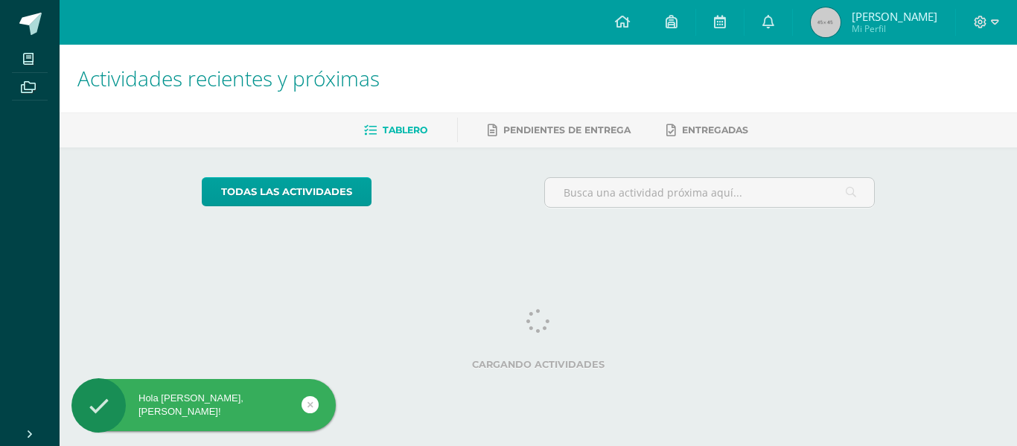 The height and width of the screenshot is (446, 1017). I want to click on span: Tablero, so click(405, 130).